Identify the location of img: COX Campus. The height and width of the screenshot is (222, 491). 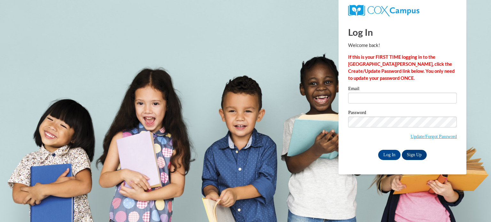
(384, 11).